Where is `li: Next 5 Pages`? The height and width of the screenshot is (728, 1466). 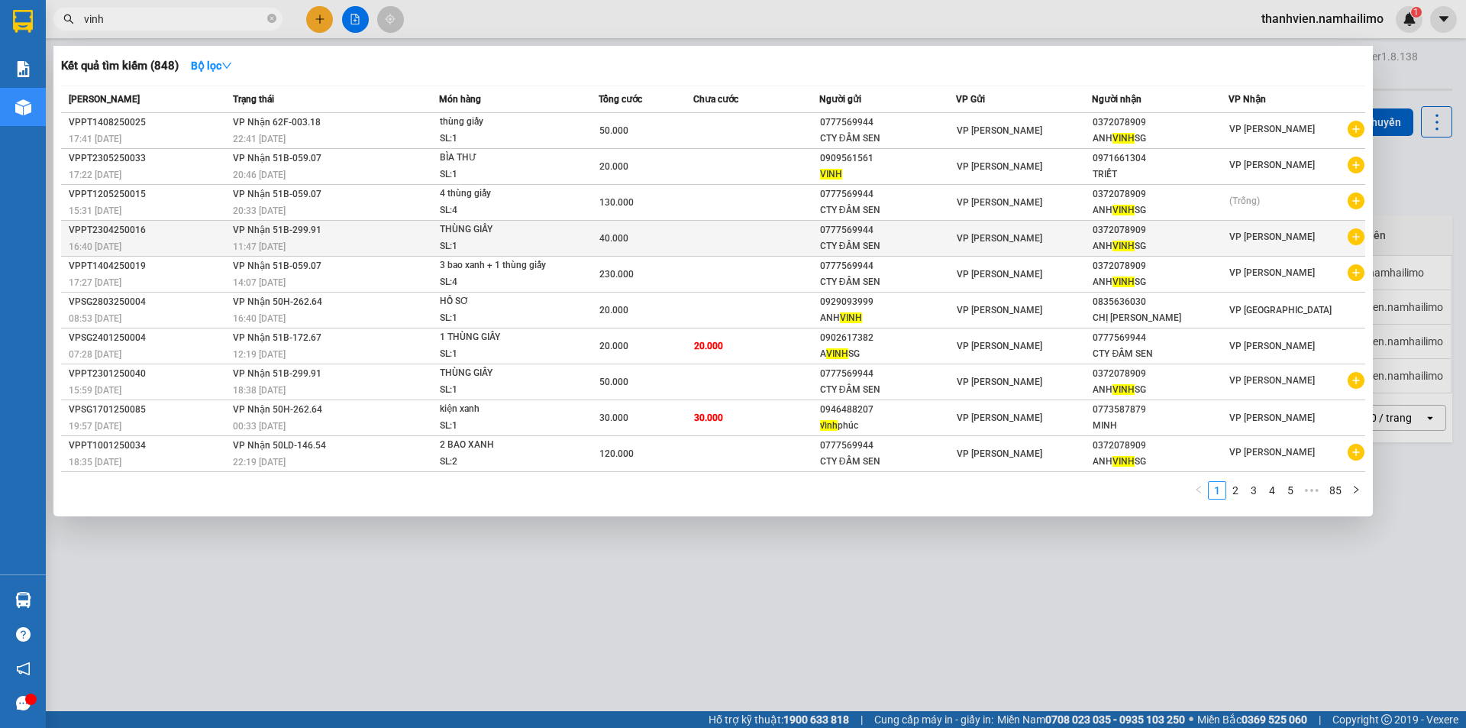
li: Next 5 Pages is located at coordinates (1312, 490).